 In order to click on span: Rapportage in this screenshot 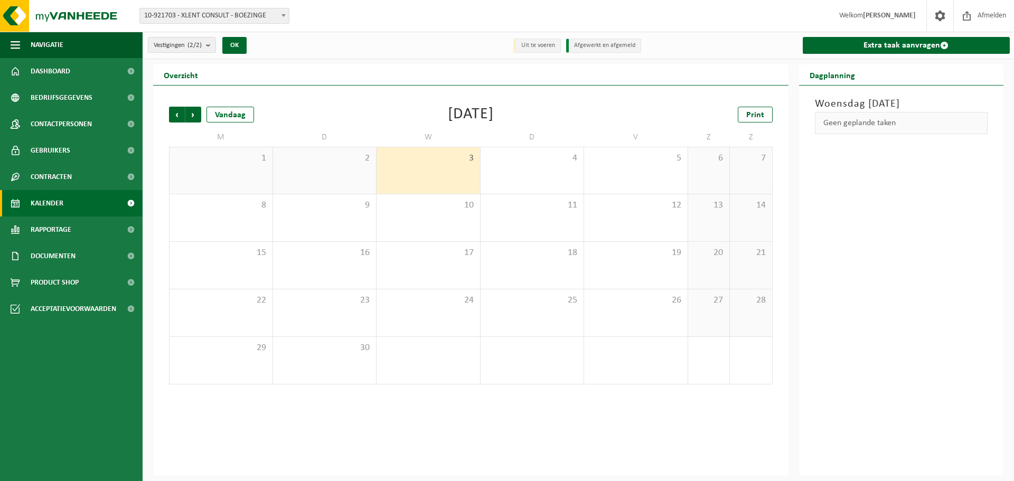, I will do `click(51, 230)`.